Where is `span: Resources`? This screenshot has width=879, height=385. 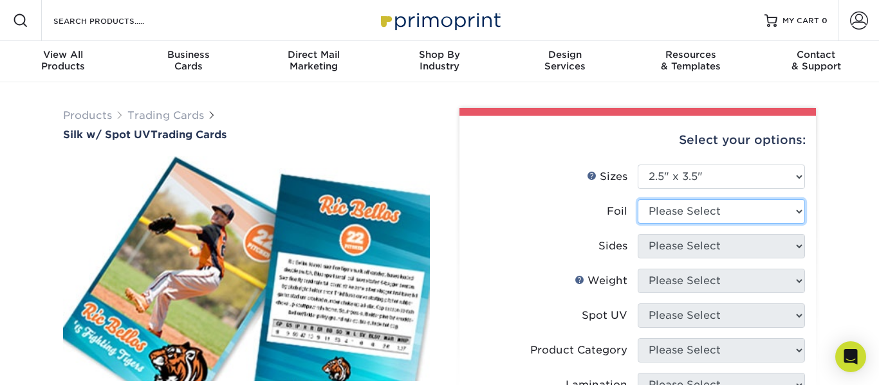 span: Resources is located at coordinates (690, 55).